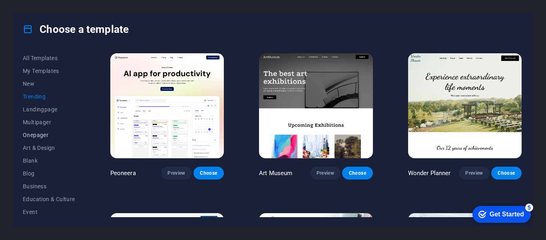 Image resolution: width=546 pixels, height=240 pixels. Describe the element at coordinates (167, 106) in the screenshot. I see `img: Peoneera` at that location.